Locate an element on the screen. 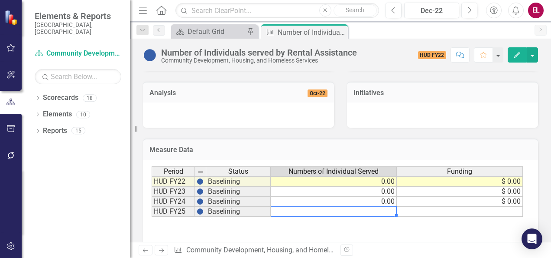 The width and height of the screenshot is (551, 258). input: Search ClearPoint... is located at coordinates (277, 10).